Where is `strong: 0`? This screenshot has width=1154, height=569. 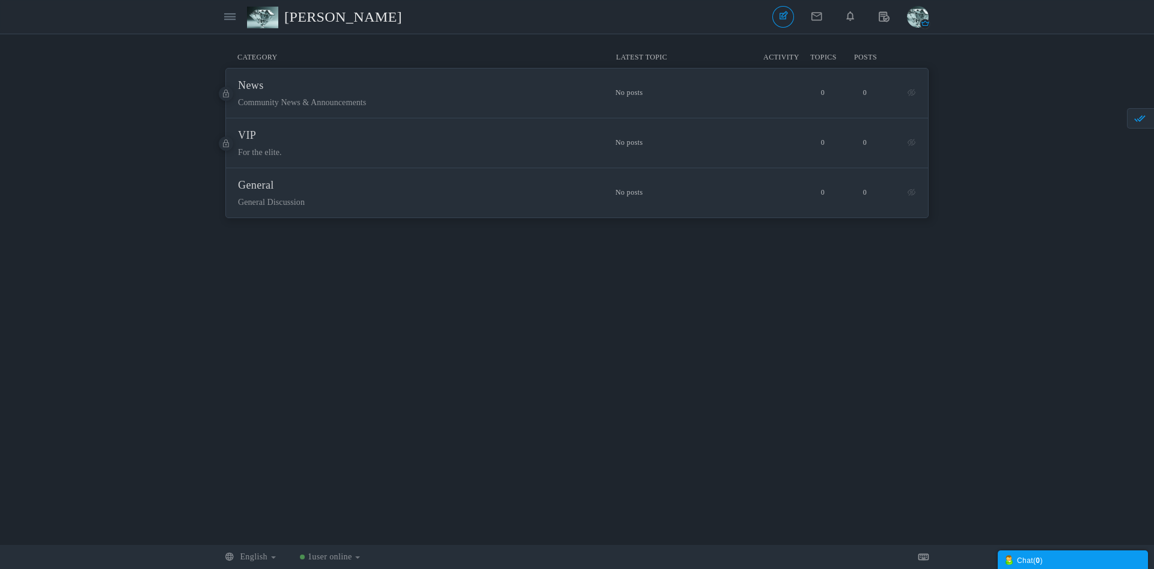 strong: 0 is located at coordinates (1037, 561).